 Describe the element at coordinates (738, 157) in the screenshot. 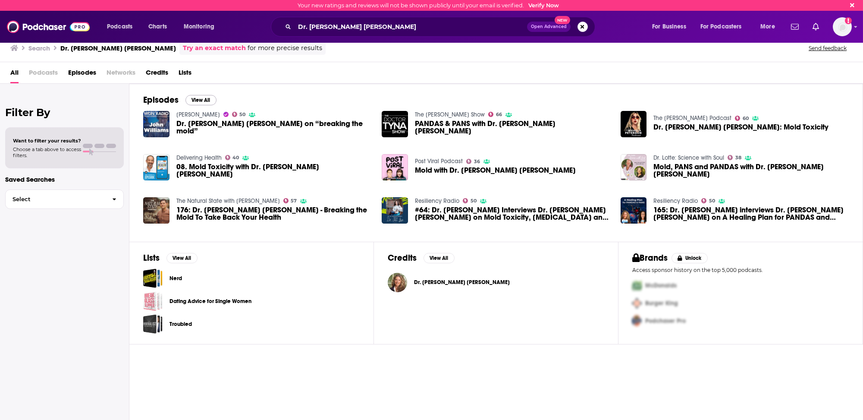

I see `span: 38` at that location.